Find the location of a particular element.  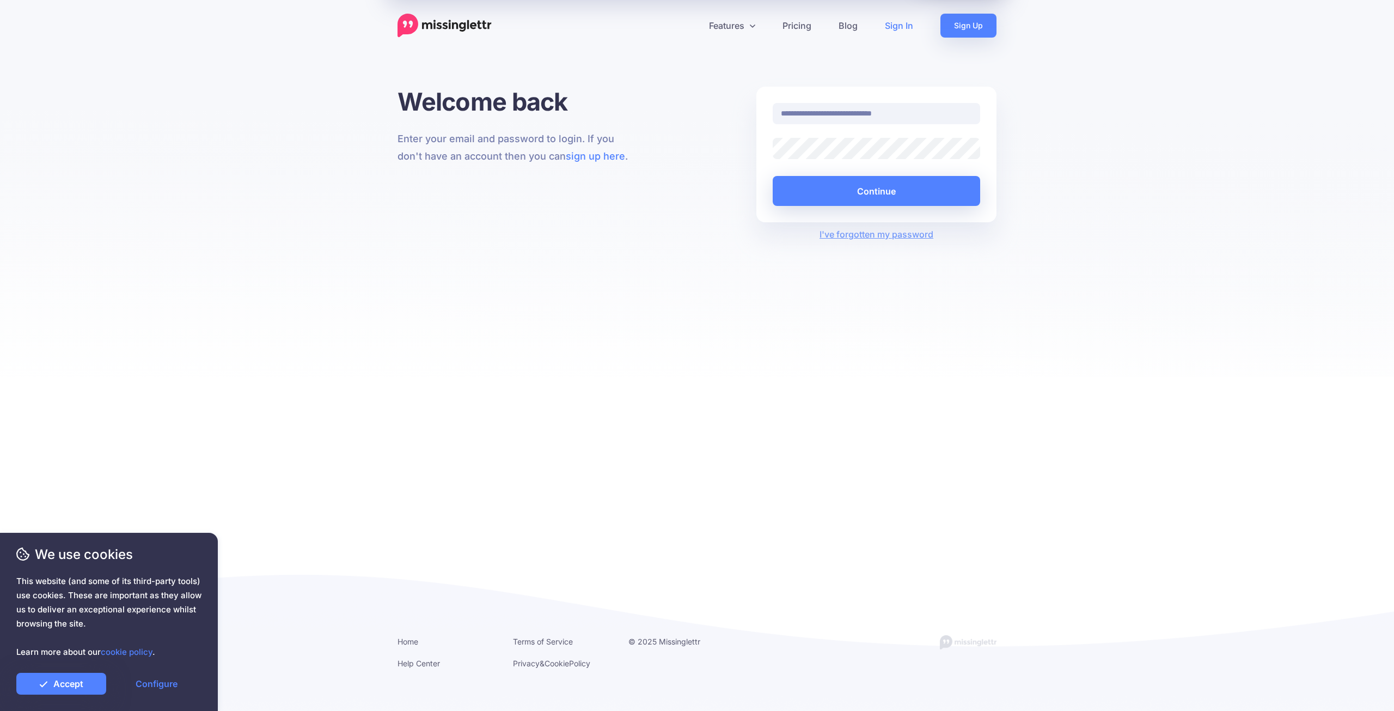

a: sign up here is located at coordinates (595, 156).